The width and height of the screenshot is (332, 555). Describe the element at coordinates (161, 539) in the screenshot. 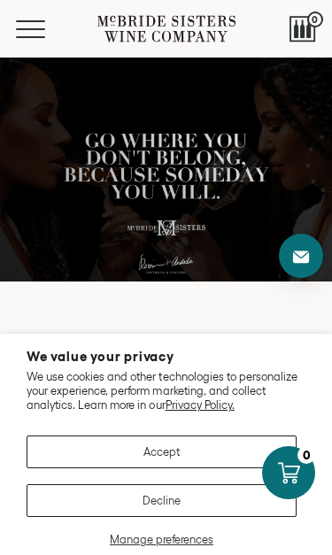

I see `button: Manage preferences` at that location.